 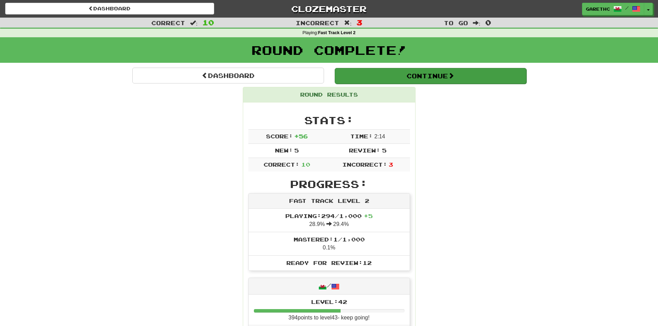 I want to click on span: Incorrect, so click(x=317, y=23).